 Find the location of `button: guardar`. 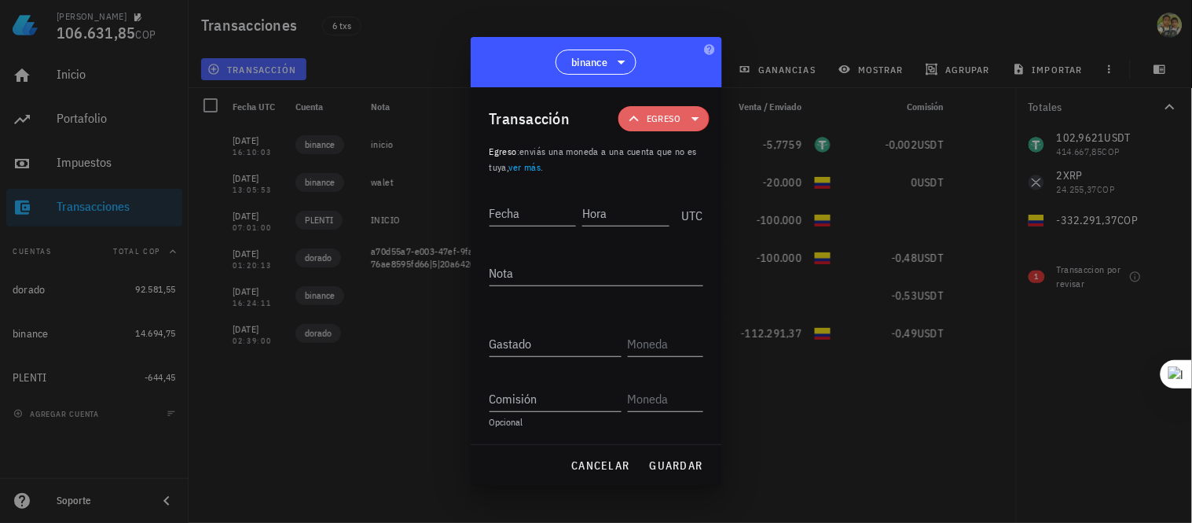

button: guardar is located at coordinates (676, 465).